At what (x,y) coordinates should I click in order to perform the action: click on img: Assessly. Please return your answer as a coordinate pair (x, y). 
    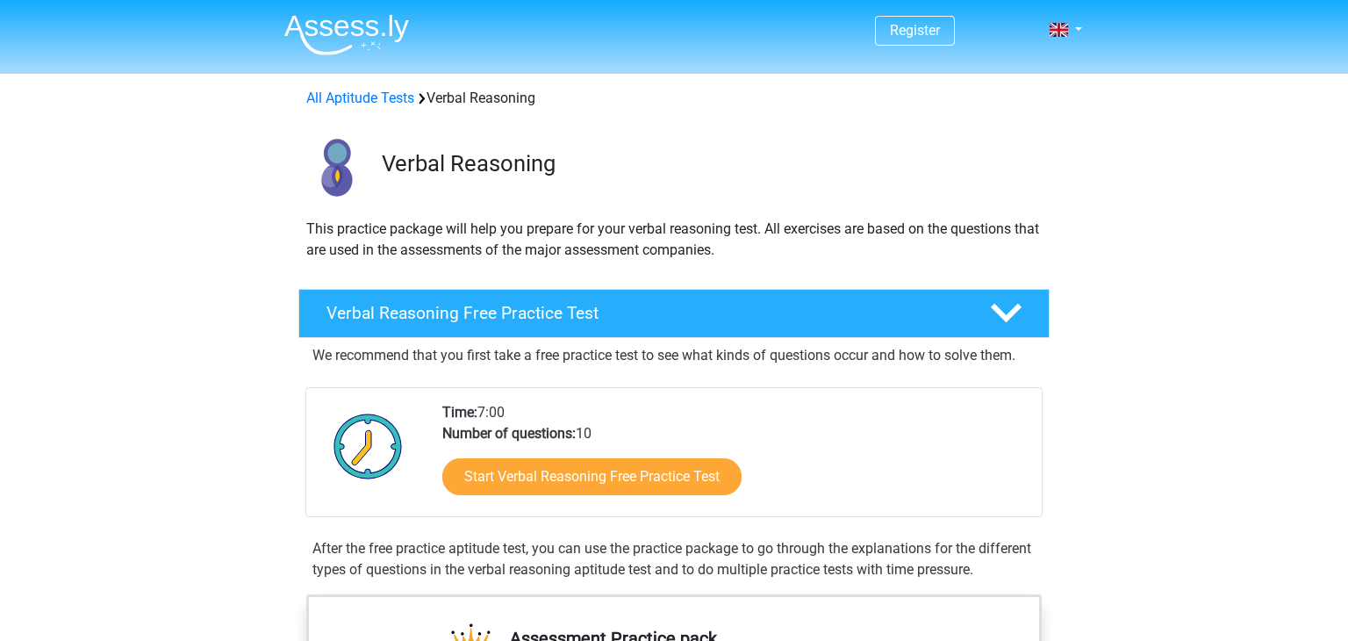
    Looking at the image, I should click on (347, 34).